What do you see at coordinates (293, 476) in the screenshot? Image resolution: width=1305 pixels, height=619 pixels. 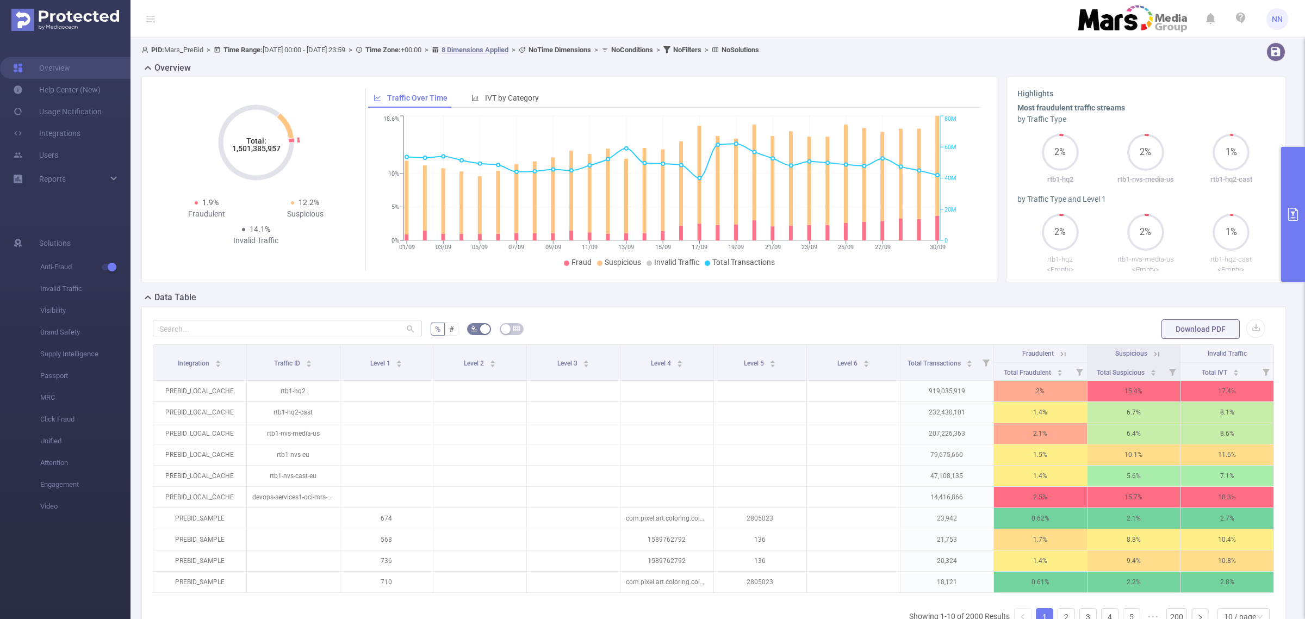 I see `p: rtb1-nvs-cast-eu` at bounding box center [293, 476].